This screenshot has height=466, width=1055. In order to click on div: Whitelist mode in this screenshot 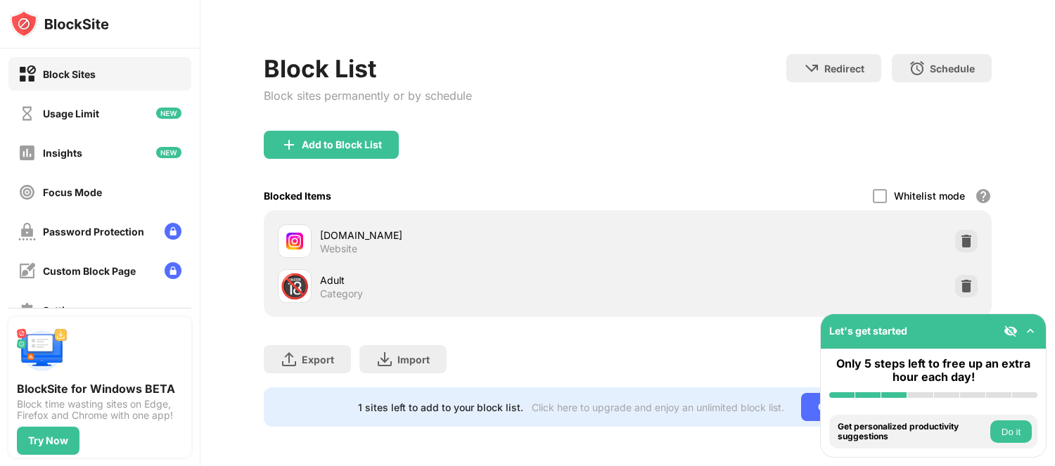, I will do `click(929, 195)`.